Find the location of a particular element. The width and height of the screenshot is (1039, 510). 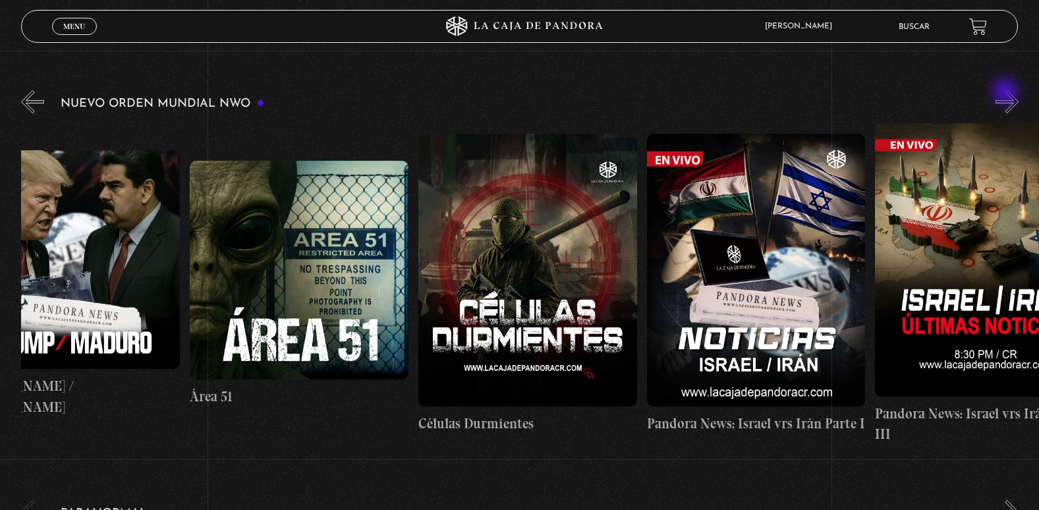

button: Previous is located at coordinates (32, 101).